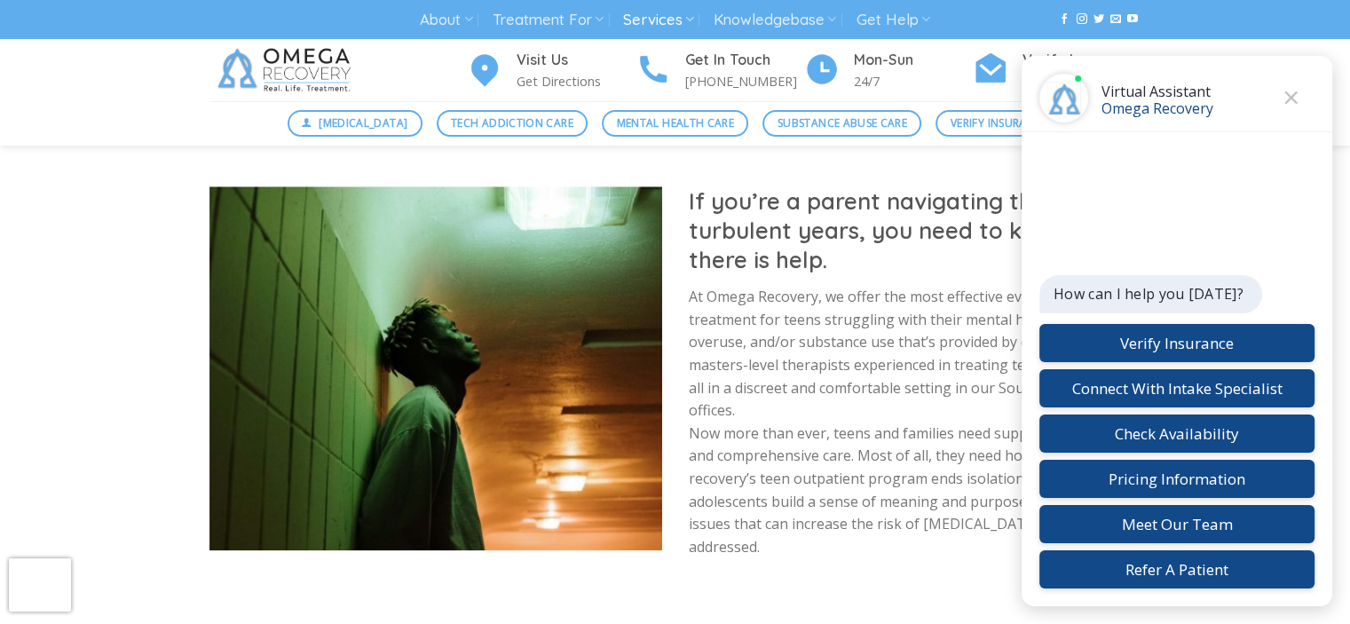 The image size is (1350, 624). Describe the element at coordinates (1132, 20) in the screenshot. I see `a: Follow on YouTube` at that location.